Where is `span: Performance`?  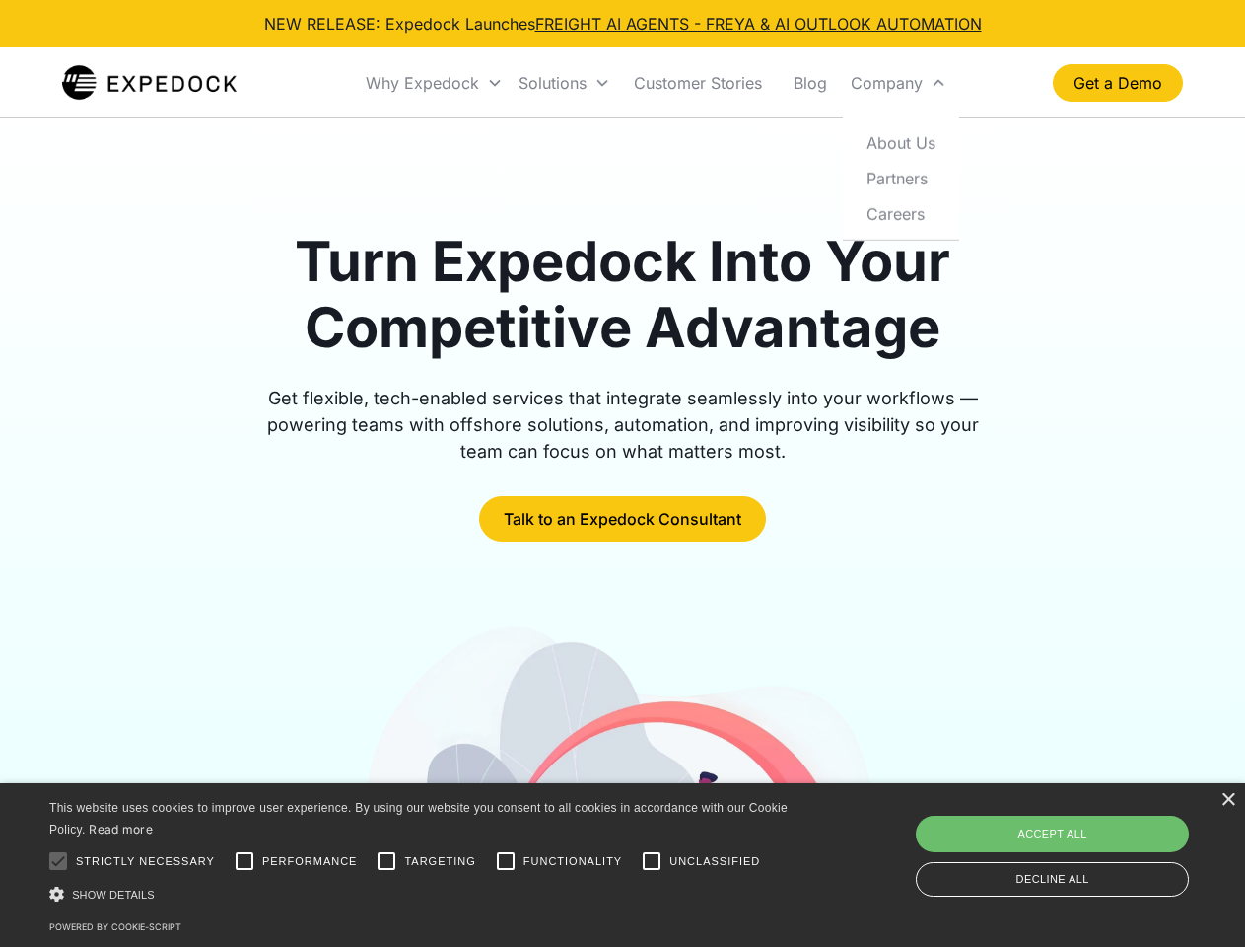
span: Performance is located at coordinates (310, 861).